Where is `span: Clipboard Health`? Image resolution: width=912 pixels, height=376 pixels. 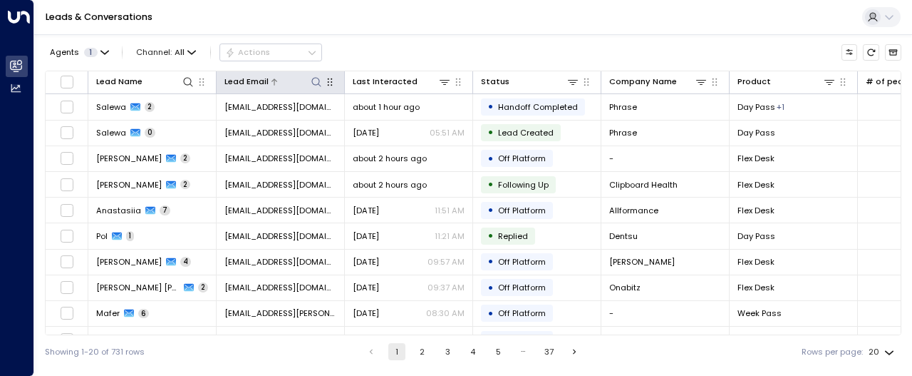
span: Clipboard Health is located at coordinates (644, 185).